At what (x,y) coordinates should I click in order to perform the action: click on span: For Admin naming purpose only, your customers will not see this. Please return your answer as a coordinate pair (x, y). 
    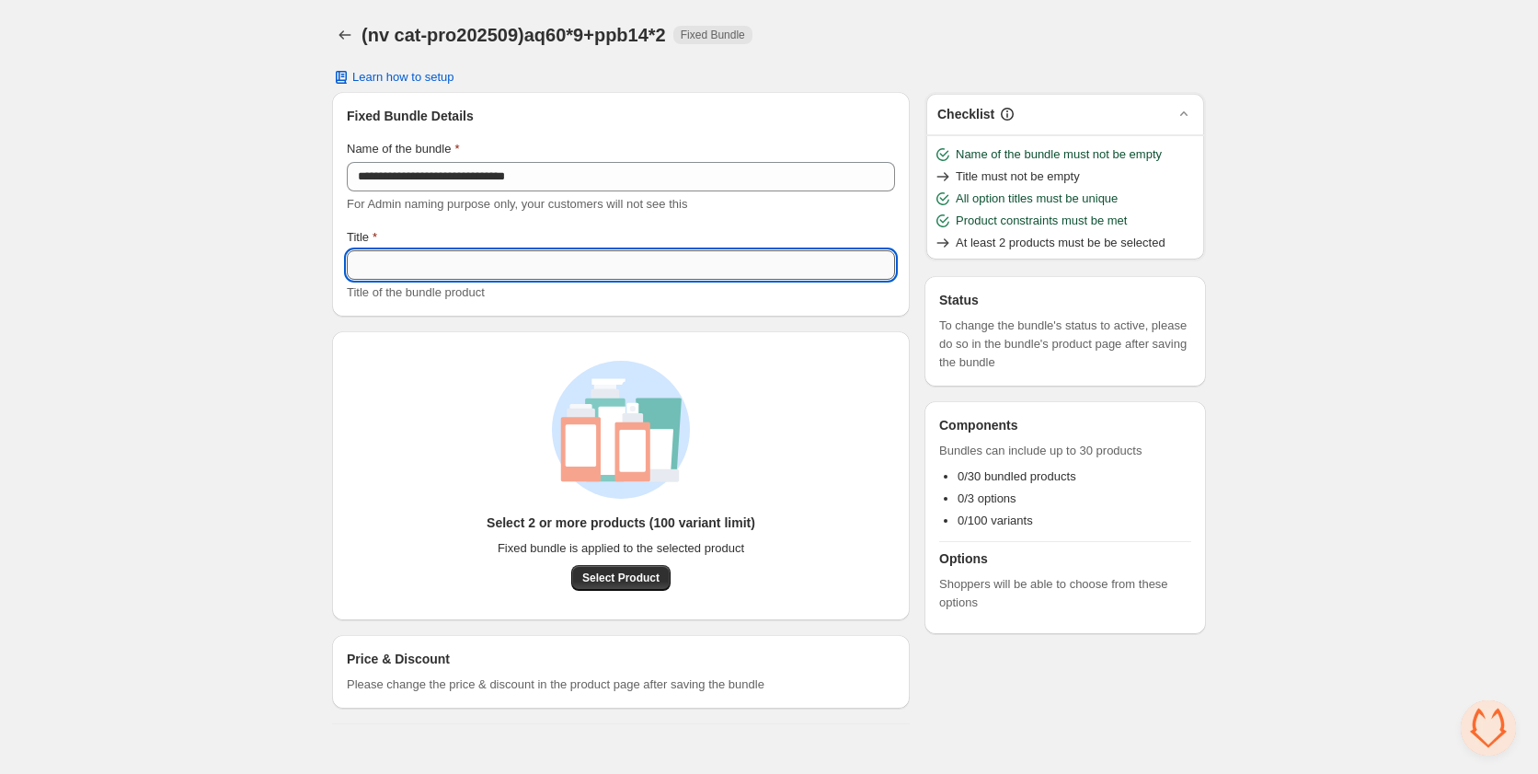
    Looking at the image, I should click on (517, 203).